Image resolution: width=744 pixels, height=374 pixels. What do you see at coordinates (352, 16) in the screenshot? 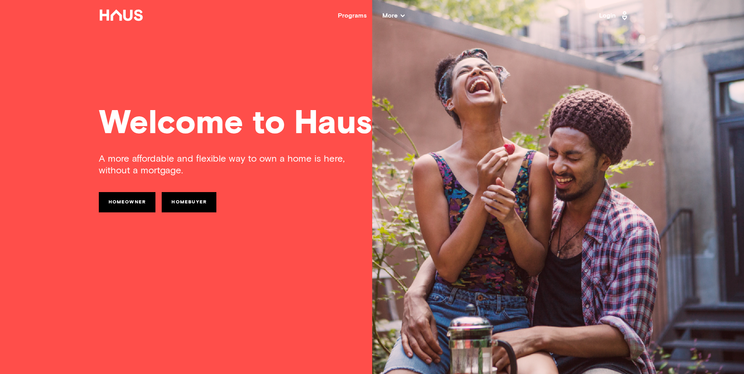
I see `a: Programs` at bounding box center [352, 16].